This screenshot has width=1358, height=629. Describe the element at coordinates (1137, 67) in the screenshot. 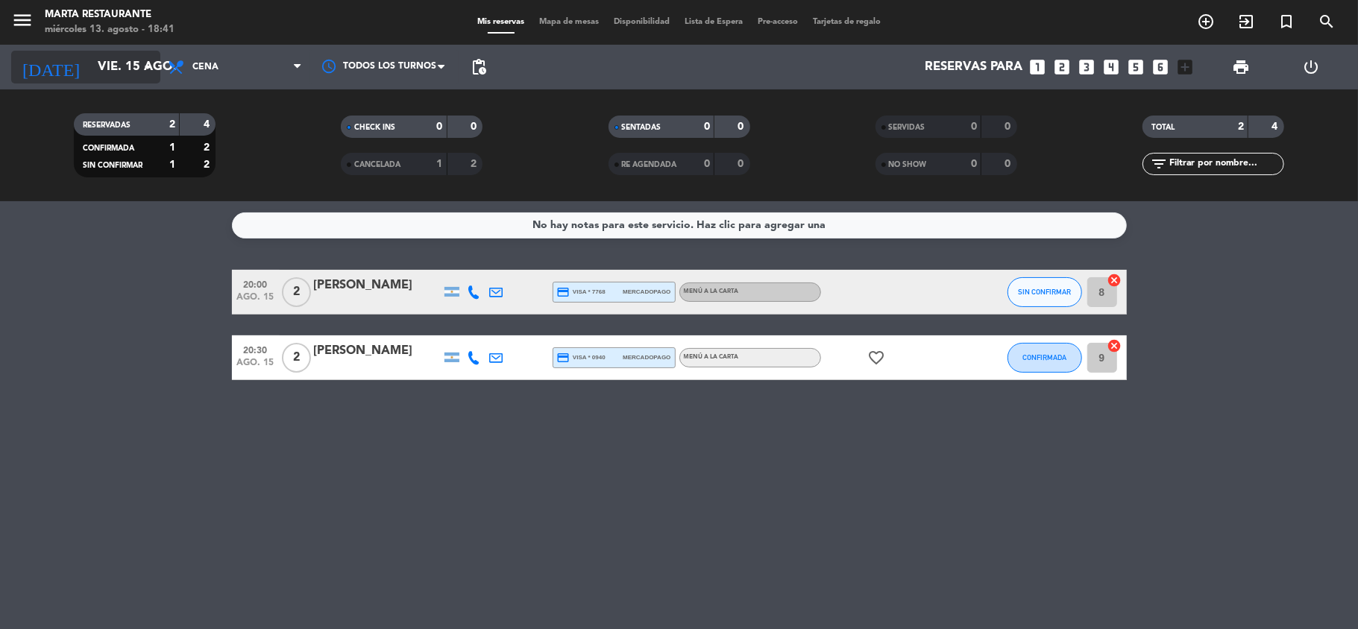

I see `i: looks_5` at that location.